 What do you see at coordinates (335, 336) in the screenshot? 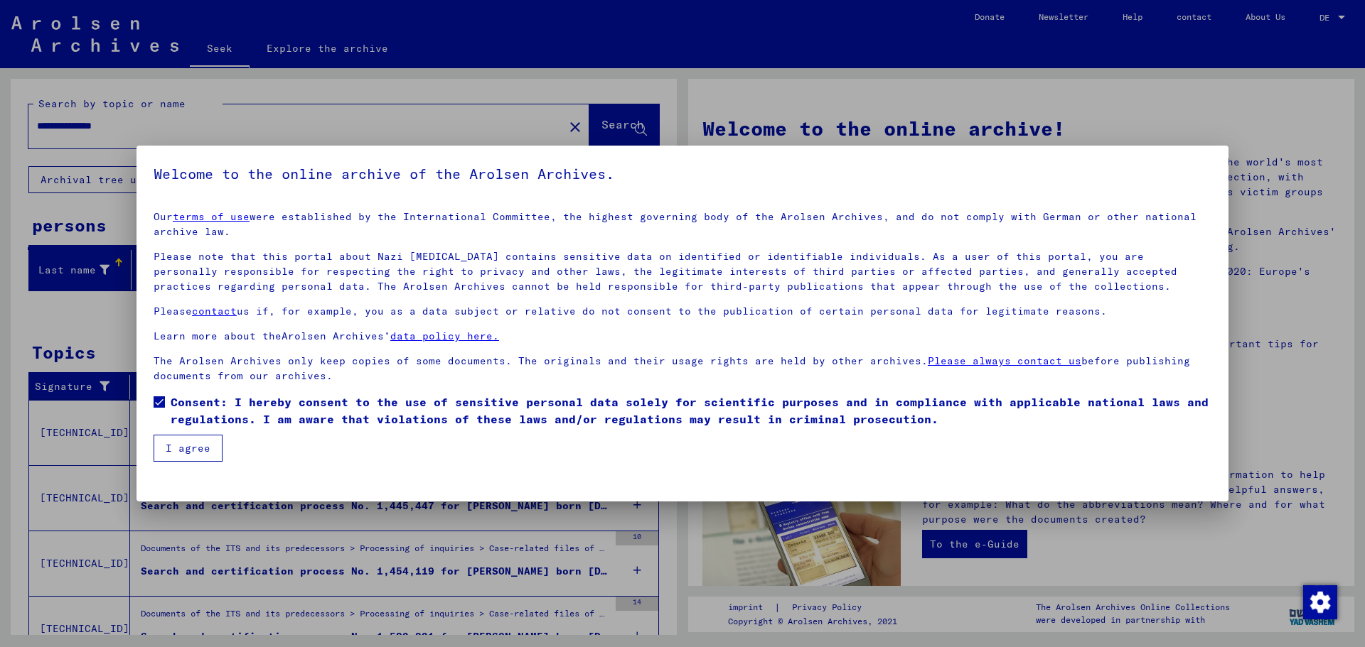
I see `font: Arolsen Archives’` at bounding box center [335, 336].